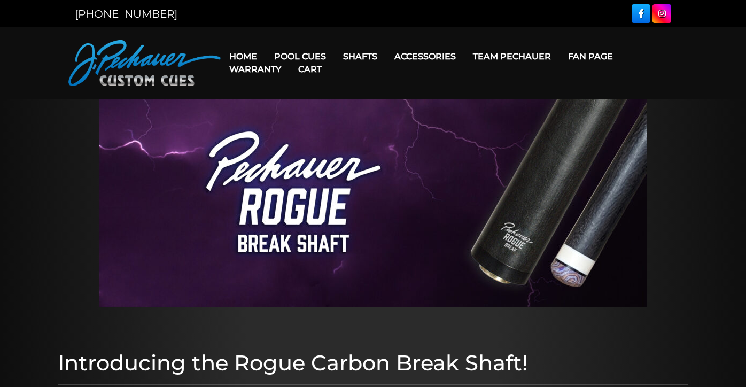 This screenshot has width=746, height=387. Describe the element at coordinates (373, 363) in the screenshot. I see `h1: Introducing the Rogue Carbon Break Shaft!` at that location.